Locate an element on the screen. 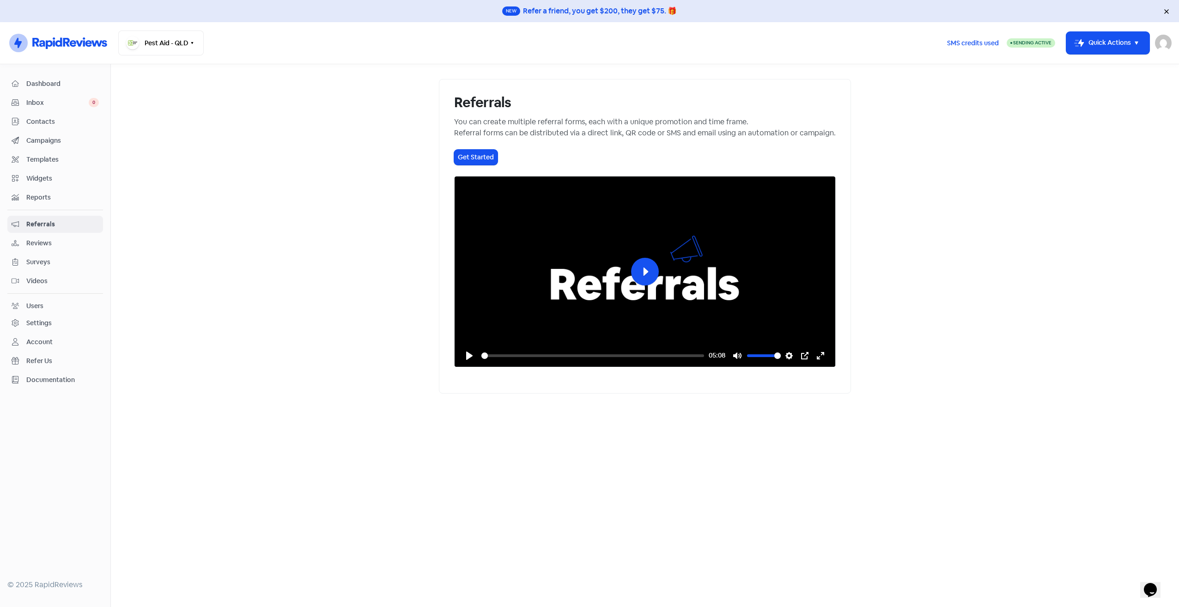 This screenshot has height=607, width=1179. div: Current time is located at coordinates (717, 356).